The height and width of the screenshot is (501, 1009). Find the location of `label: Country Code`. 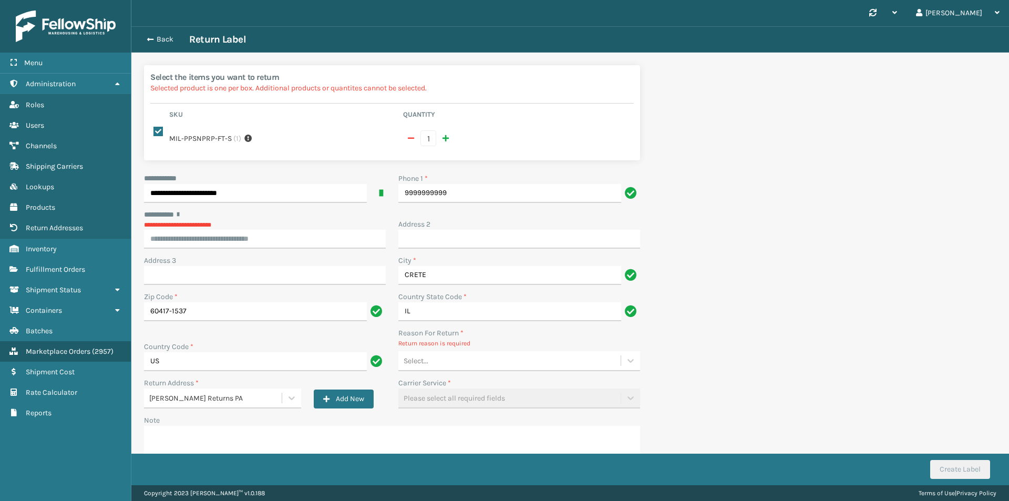

label: Country Code is located at coordinates (169, 346).